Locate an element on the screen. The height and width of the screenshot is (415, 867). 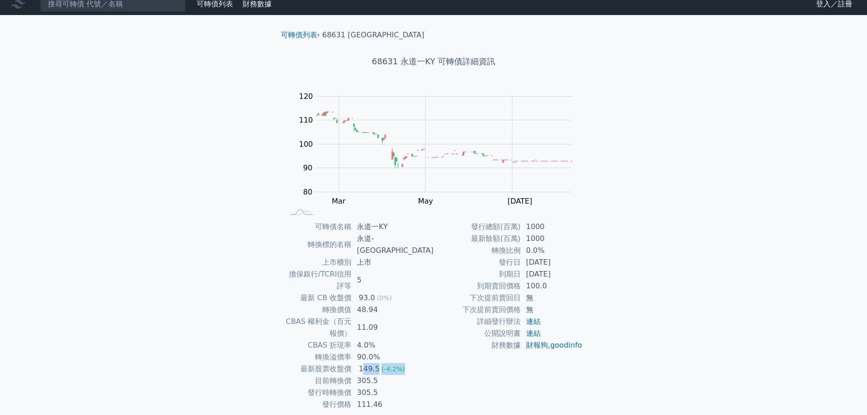
td: 48.94 is located at coordinates (392, 309).